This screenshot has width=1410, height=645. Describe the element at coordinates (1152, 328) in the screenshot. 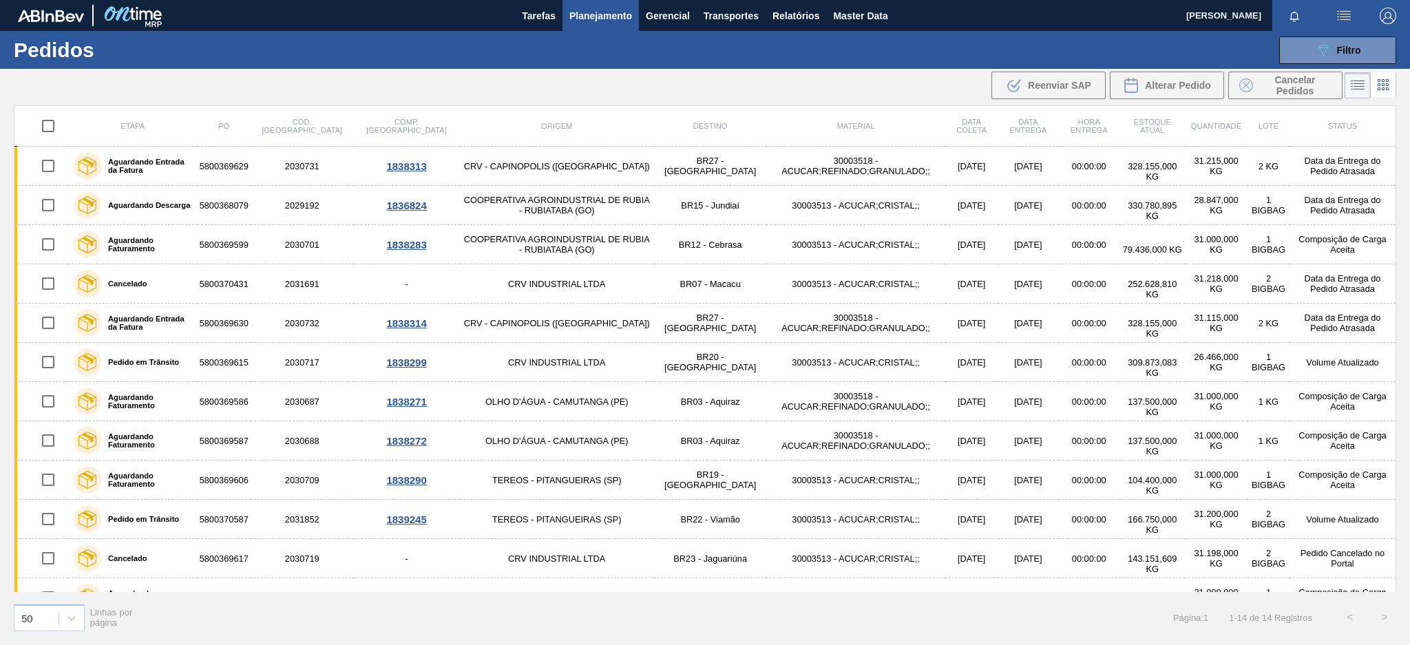

I see `span: 328.155,000 KG` at that location.